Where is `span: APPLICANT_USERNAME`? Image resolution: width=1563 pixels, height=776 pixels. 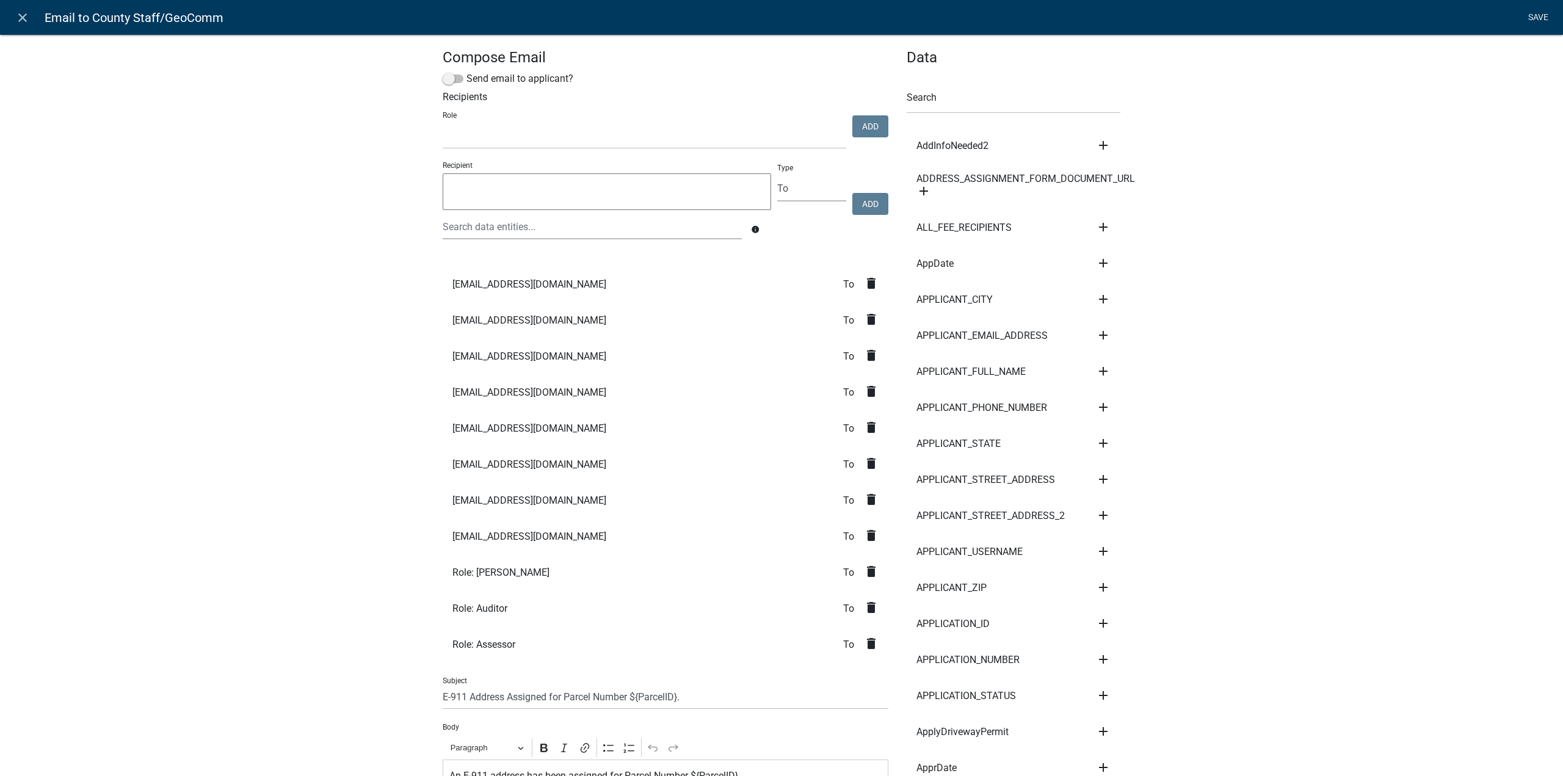
span: APPLICANT_USERNAME is located at coordinates (970, 552).